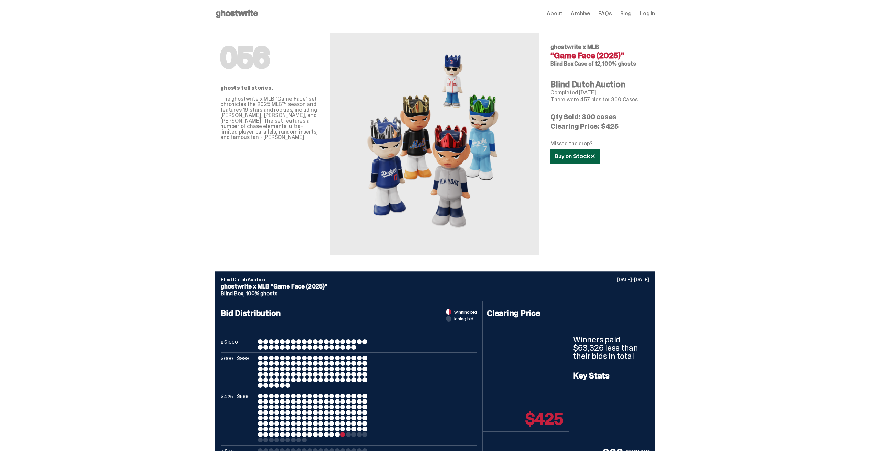 Image resolution: width=875 pixels, height=451 pixels. I want to click on span: losing bid, so click(464, 319).